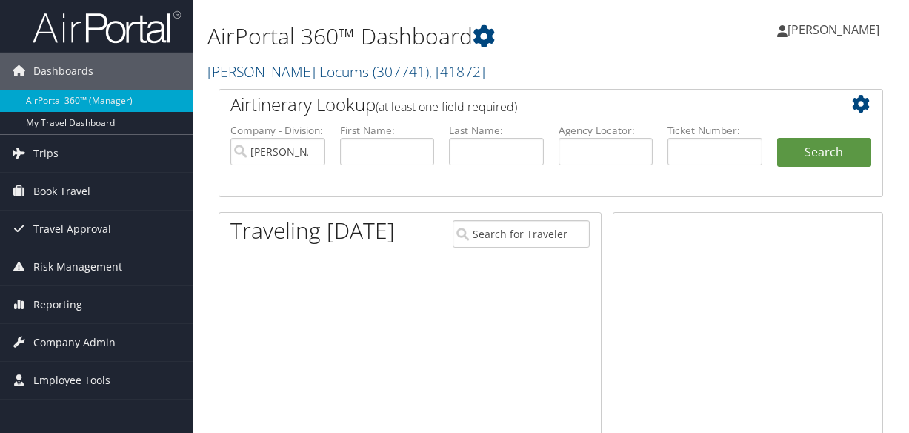 The image size is (909, 433). Describe the element at coordinates (72, 229) in the screenshot. I see `span: Travel Approval` at that location.